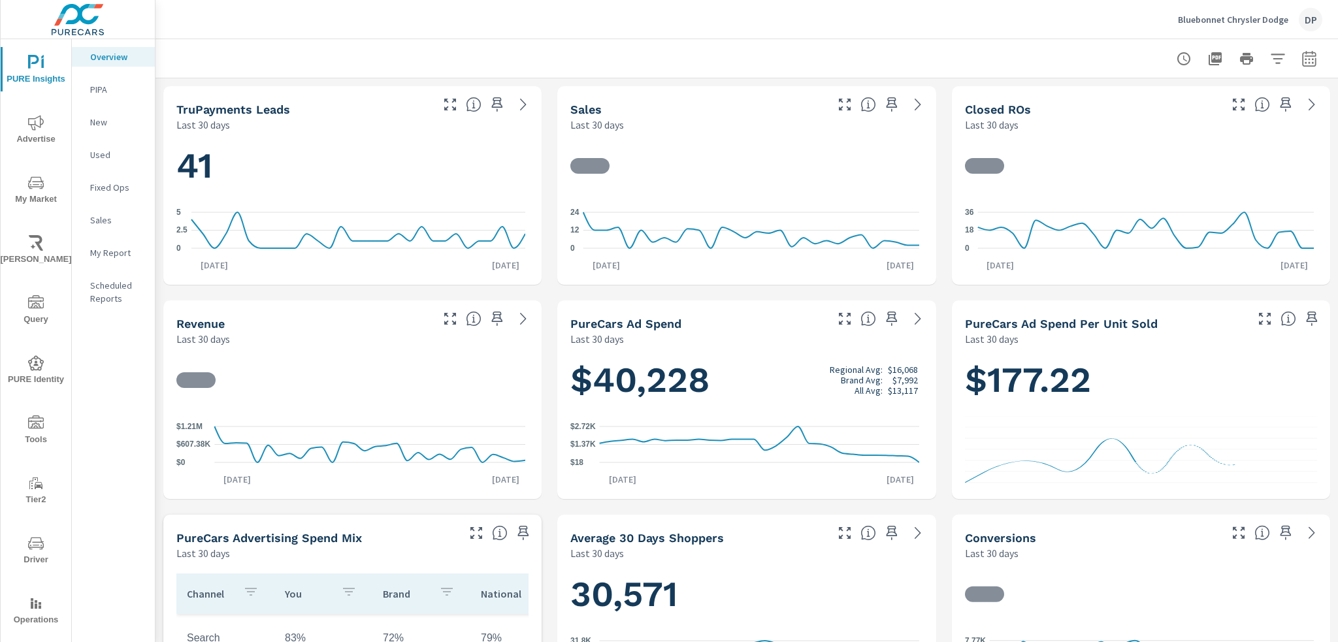 The height and width of the screenshot is (642, 1338). Describe the element at coordinates (1289, 319) in the screenshot. I see `span: Average cost of advertising per each vehicle sold at the dealer over the selected date range. The...` at that location.